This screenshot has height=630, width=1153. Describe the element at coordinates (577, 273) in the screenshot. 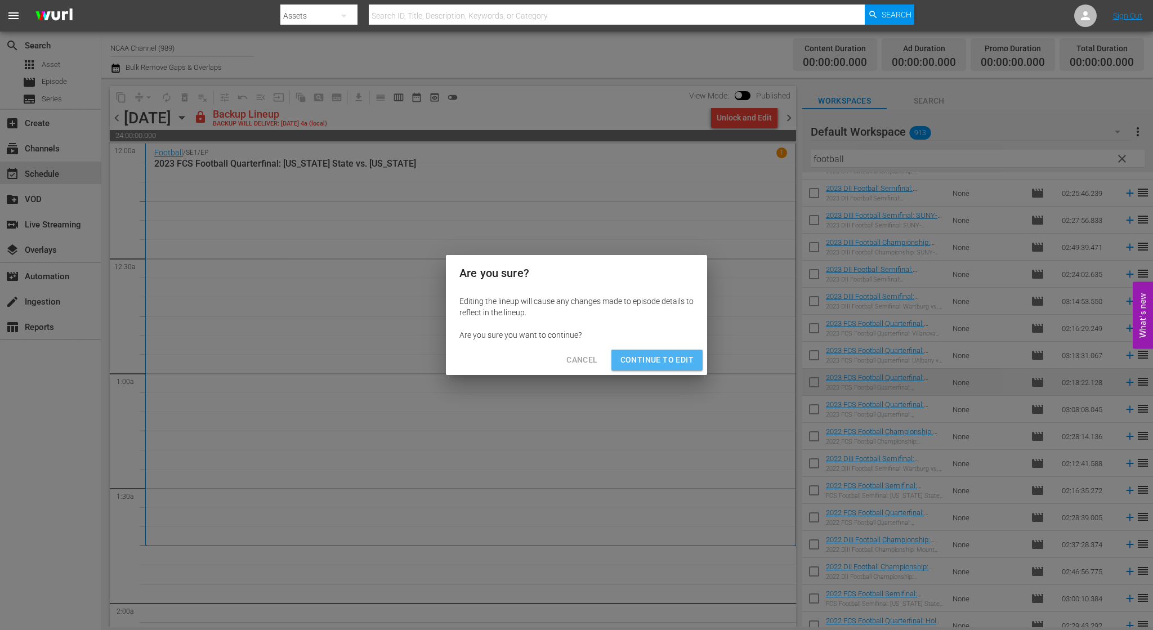

I see `h2: Are you sure?` at that location.